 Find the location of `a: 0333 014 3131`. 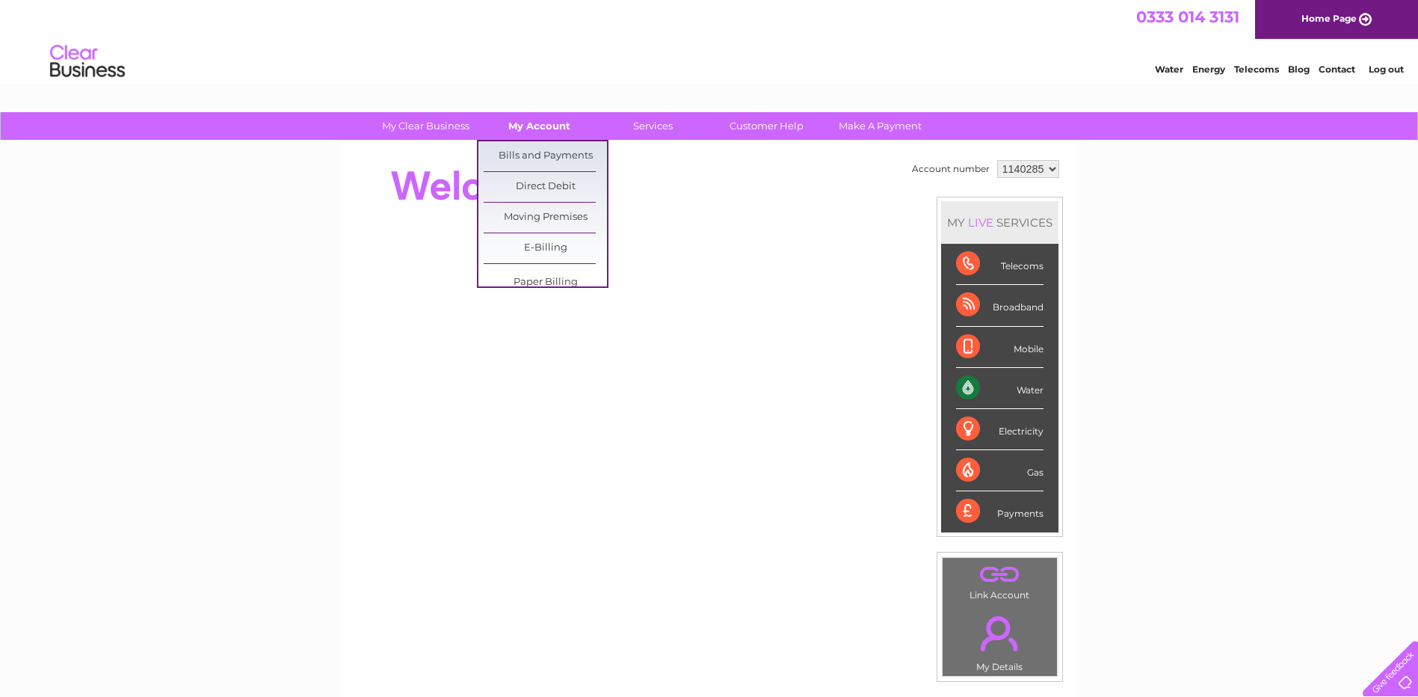

a: 0333 014 3131 is located at coordinates (1188, 16).